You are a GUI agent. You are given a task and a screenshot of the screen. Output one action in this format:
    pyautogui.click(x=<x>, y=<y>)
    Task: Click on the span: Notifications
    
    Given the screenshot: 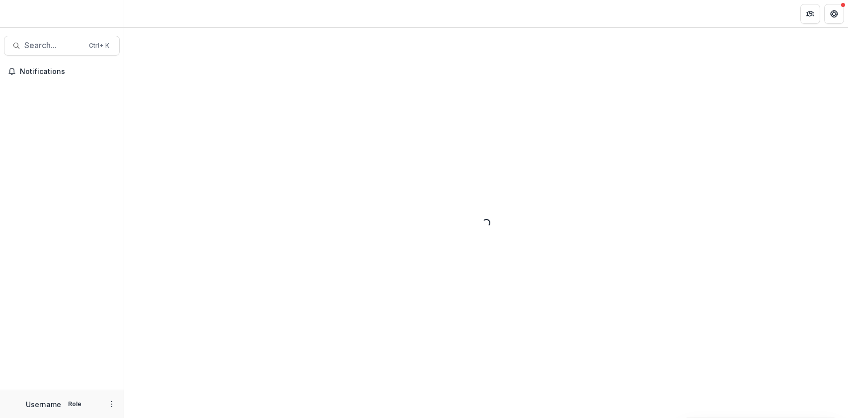 What is the action you would take?
    pyautogui.click(x=68, y=72)
    